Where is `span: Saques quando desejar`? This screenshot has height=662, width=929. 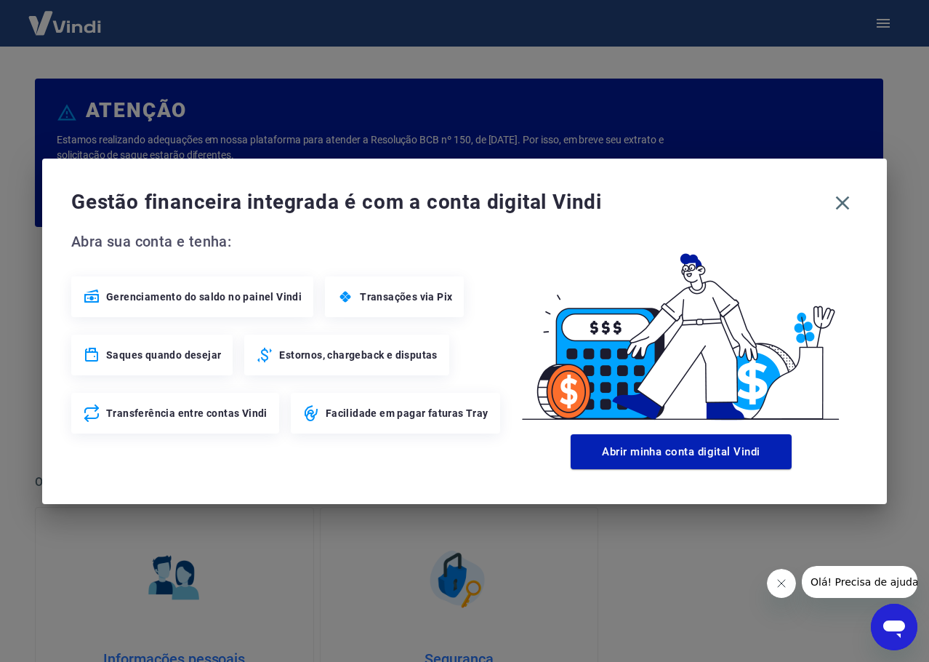 span: Saques quando desejar is located at coordinates (164, 355).